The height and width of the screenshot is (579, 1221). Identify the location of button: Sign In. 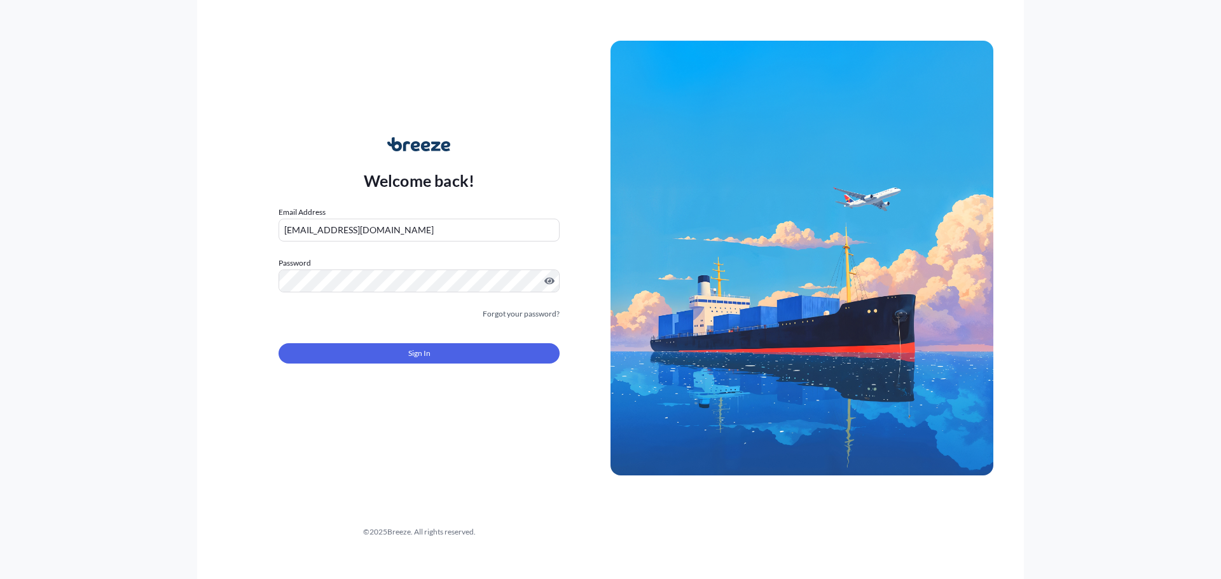
(419, 354).